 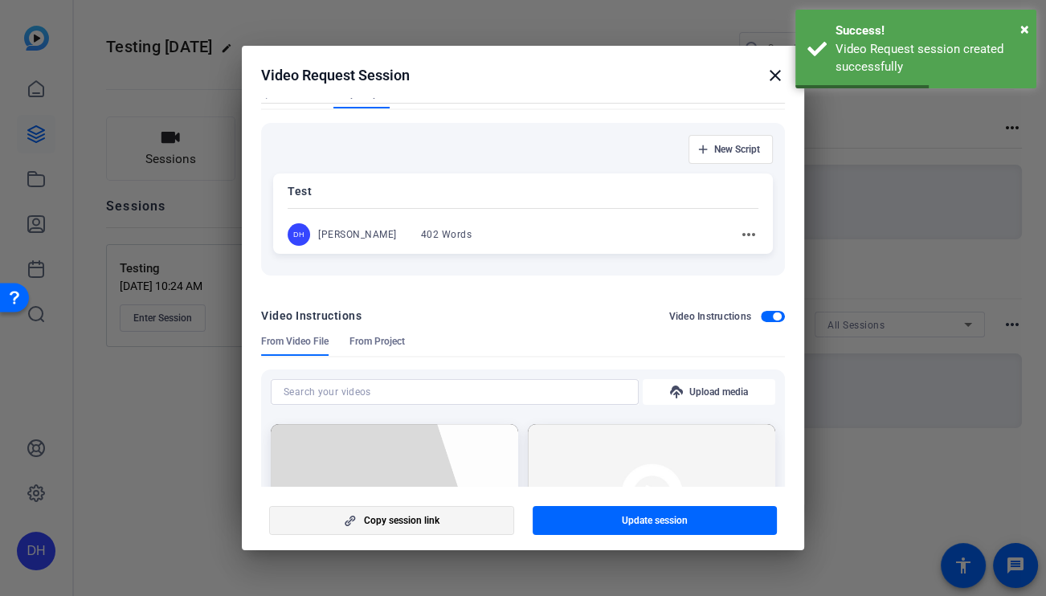 I want to click on div: DH, so click(x=299, y=235).